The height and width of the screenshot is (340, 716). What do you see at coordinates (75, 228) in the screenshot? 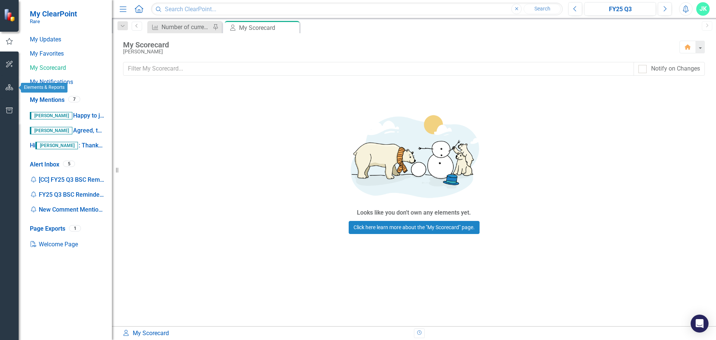
I see `div: 1` at bounding box center [75, 228].